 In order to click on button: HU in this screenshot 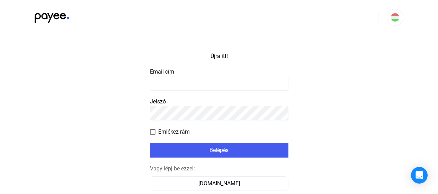, I will do `click(395, 17)`.